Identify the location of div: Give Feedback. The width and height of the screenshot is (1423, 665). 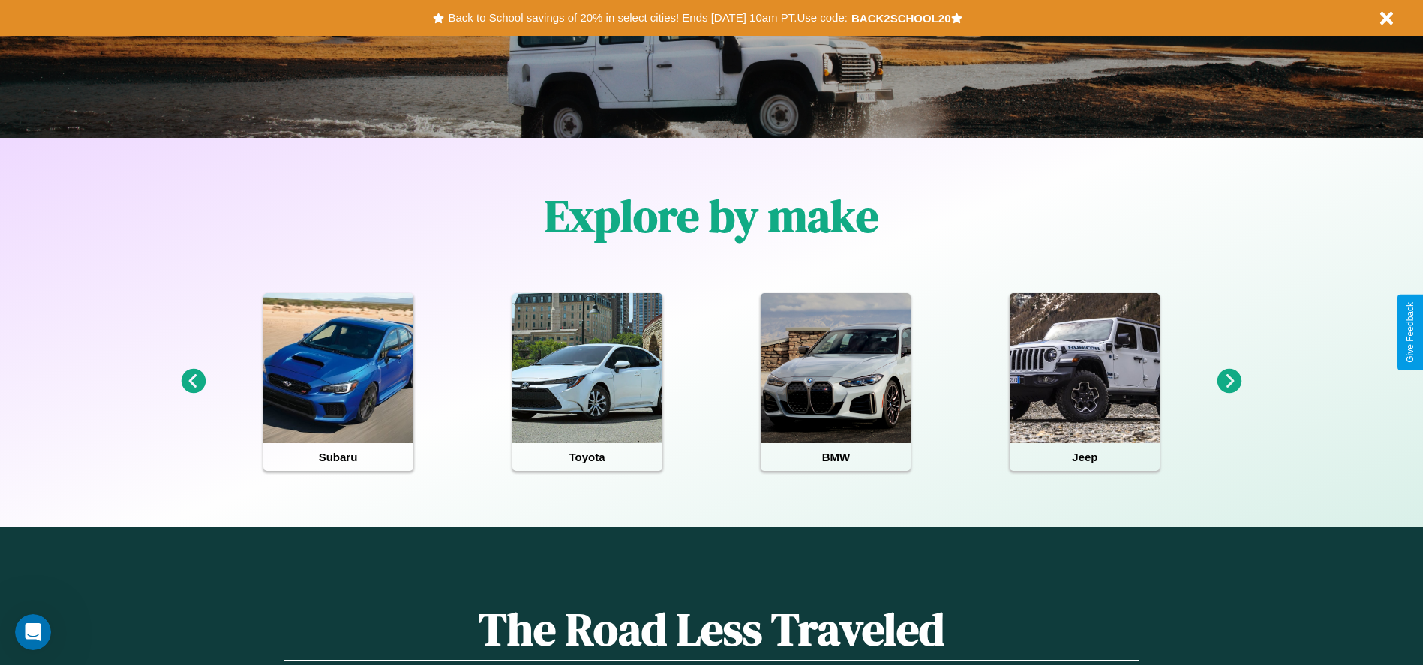
(1410, 332).